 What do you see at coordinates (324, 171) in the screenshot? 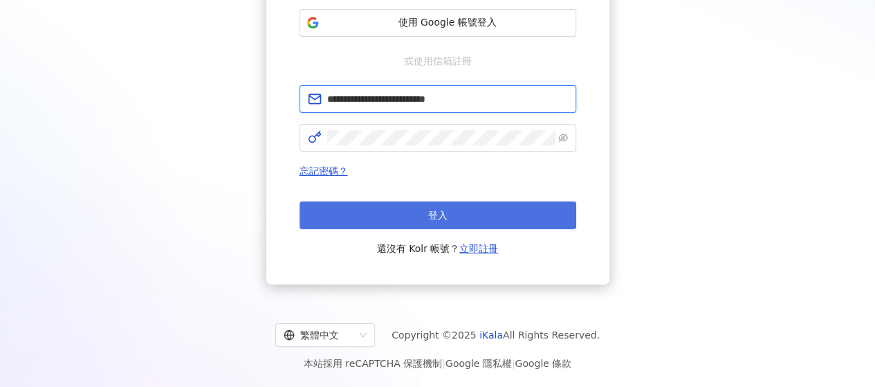
I see `a: 忘記密碼？` at bounding box center [324, 171].